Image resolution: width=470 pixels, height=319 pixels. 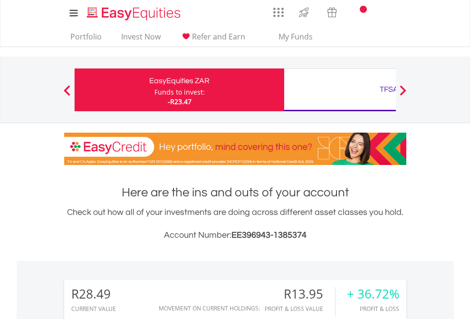 I want to click on button: Previous, so click(x=67, y=95).